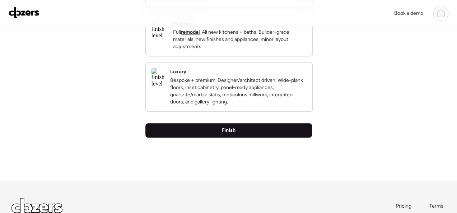 This screenshot has width=457, height=213. I want to click on p: Full . All new kitchens + baths. Builder-grade materials, new finishes and appliances, minor layo..., so click(240, 39).